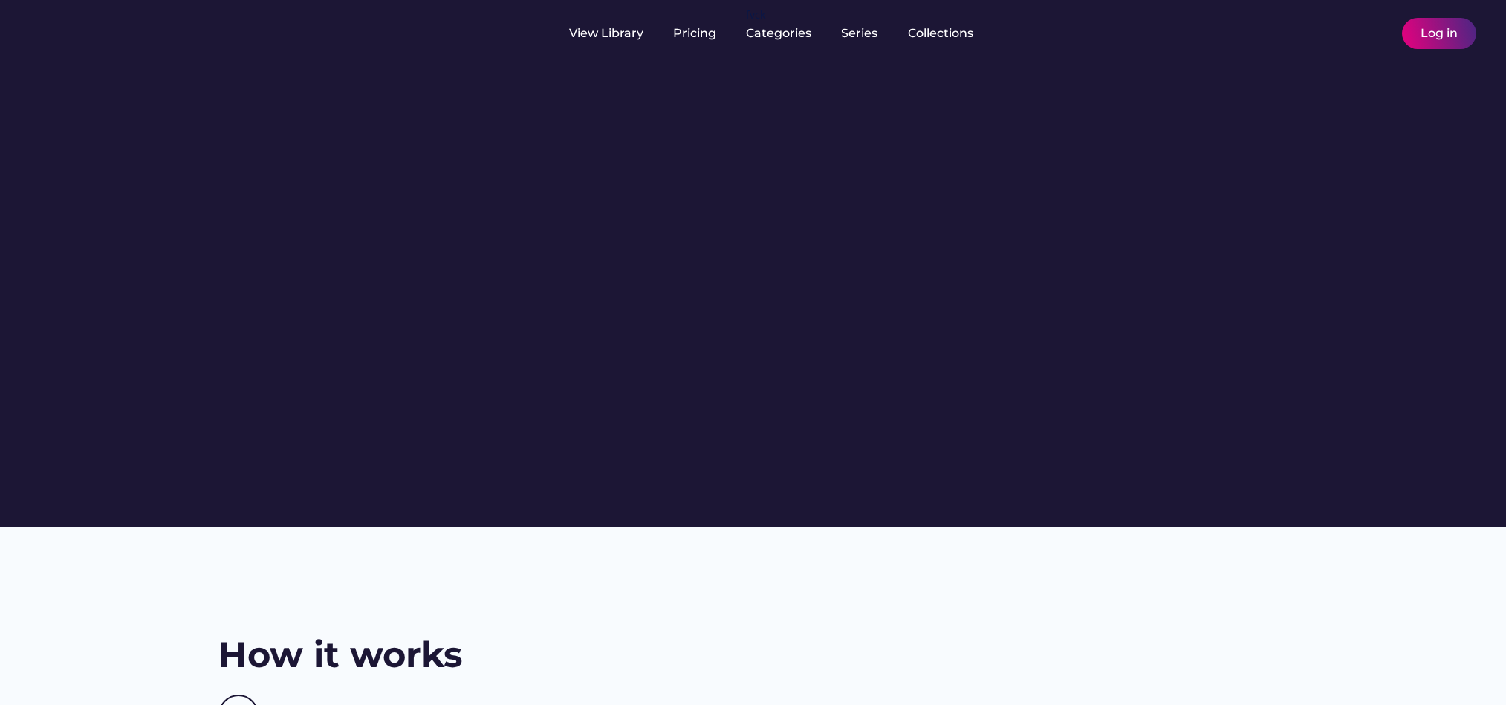  What do you see at coordinates (340, 655) in the screenshot?
I see `h2: How it works` at bounding box center [340, 655].